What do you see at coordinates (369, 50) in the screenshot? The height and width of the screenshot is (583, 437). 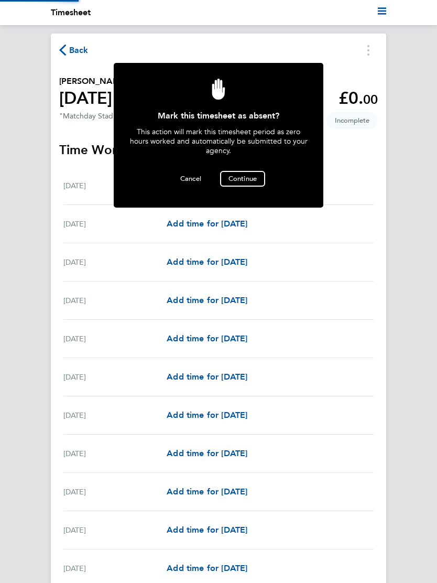 I see `button: Timesheets Menu` at bounding box center [369, 50].